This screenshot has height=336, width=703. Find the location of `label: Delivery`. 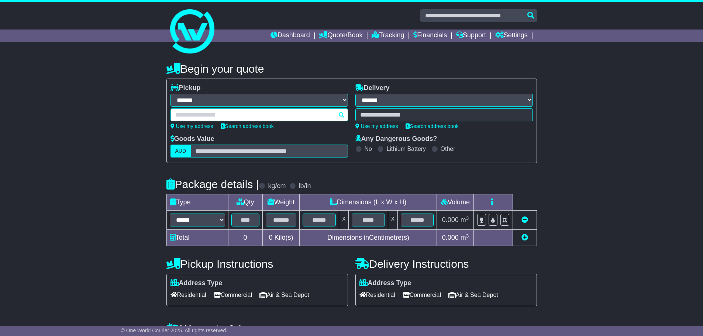

label: Delivery is located at coordinates (372, 88).